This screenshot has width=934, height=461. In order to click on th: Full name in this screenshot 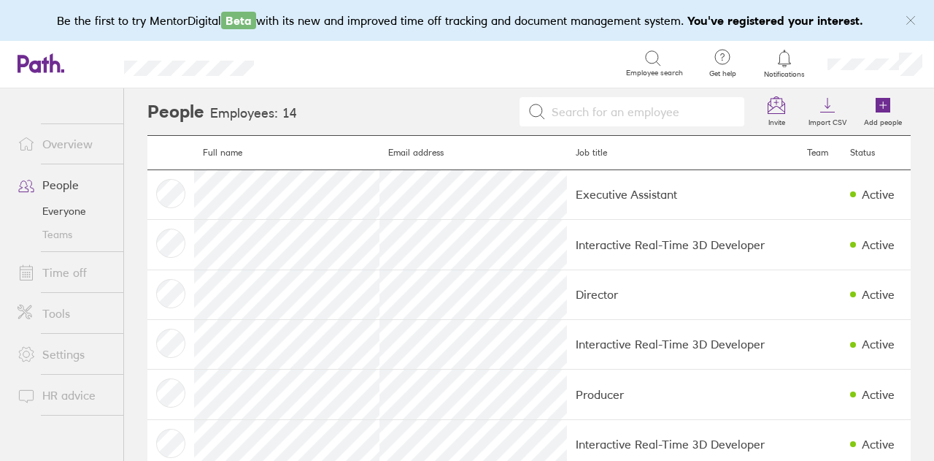, I will do `click(287, 153)`.